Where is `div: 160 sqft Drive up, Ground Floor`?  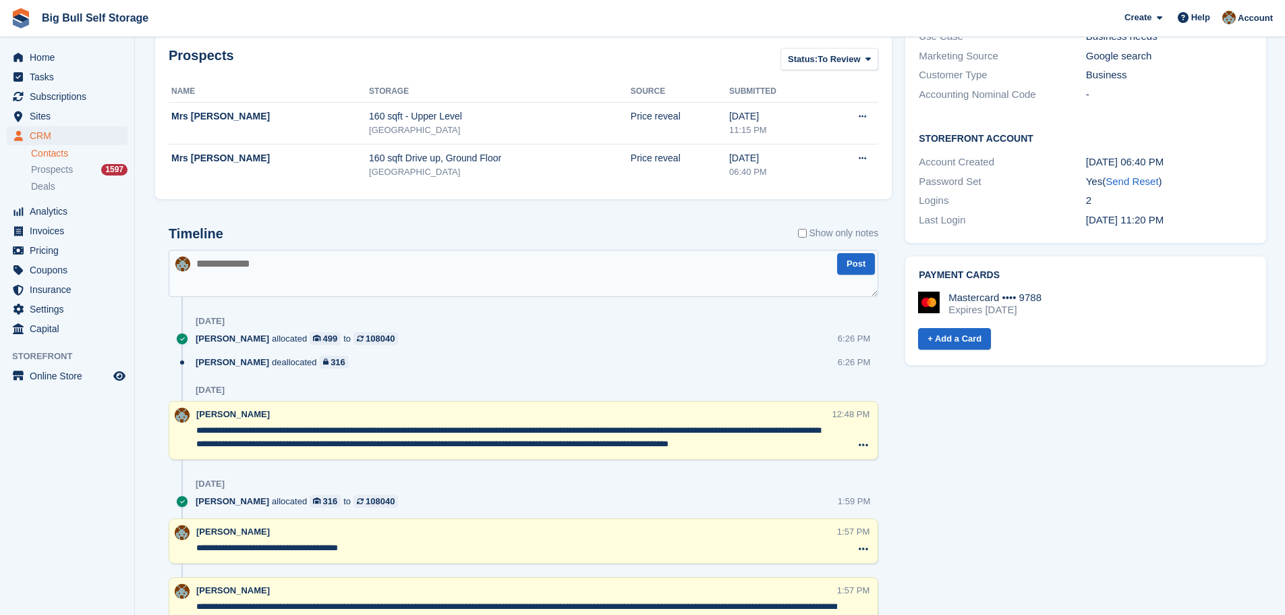
div: 160 sqft Drive up, Ground Floor is located at coordinates (500, 158).